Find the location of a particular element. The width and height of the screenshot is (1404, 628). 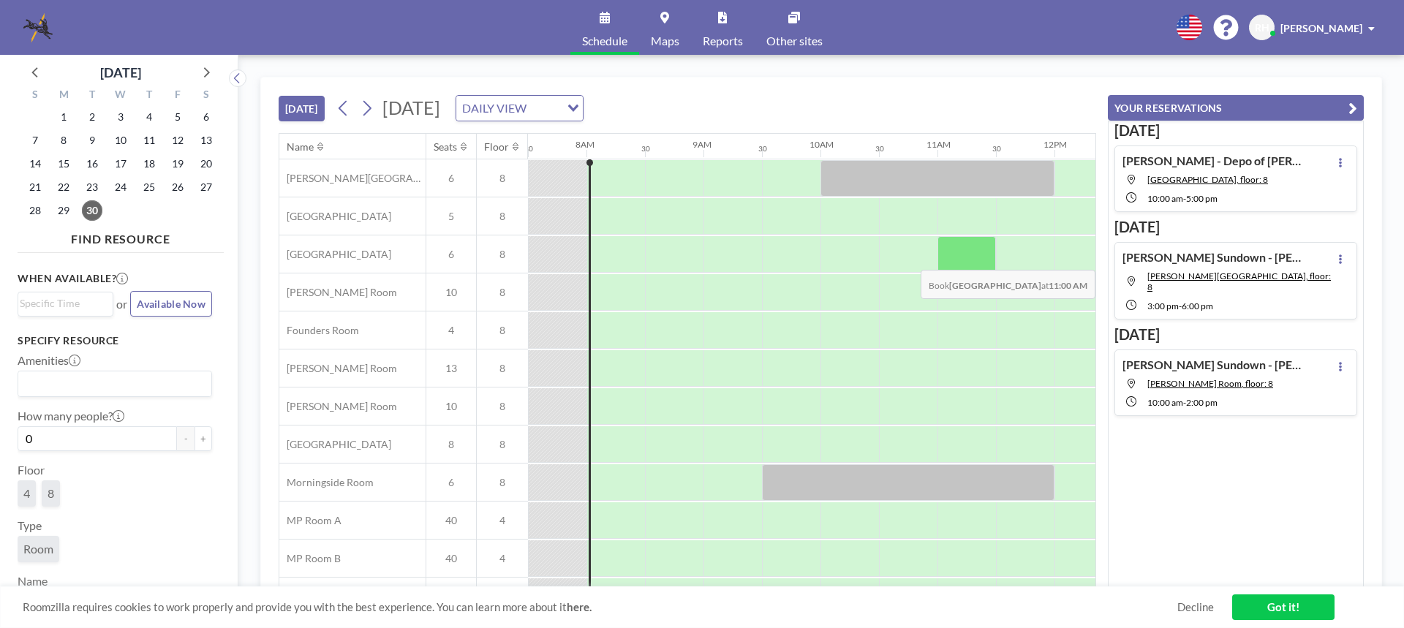

div: W is located at coordinates (121, 96).